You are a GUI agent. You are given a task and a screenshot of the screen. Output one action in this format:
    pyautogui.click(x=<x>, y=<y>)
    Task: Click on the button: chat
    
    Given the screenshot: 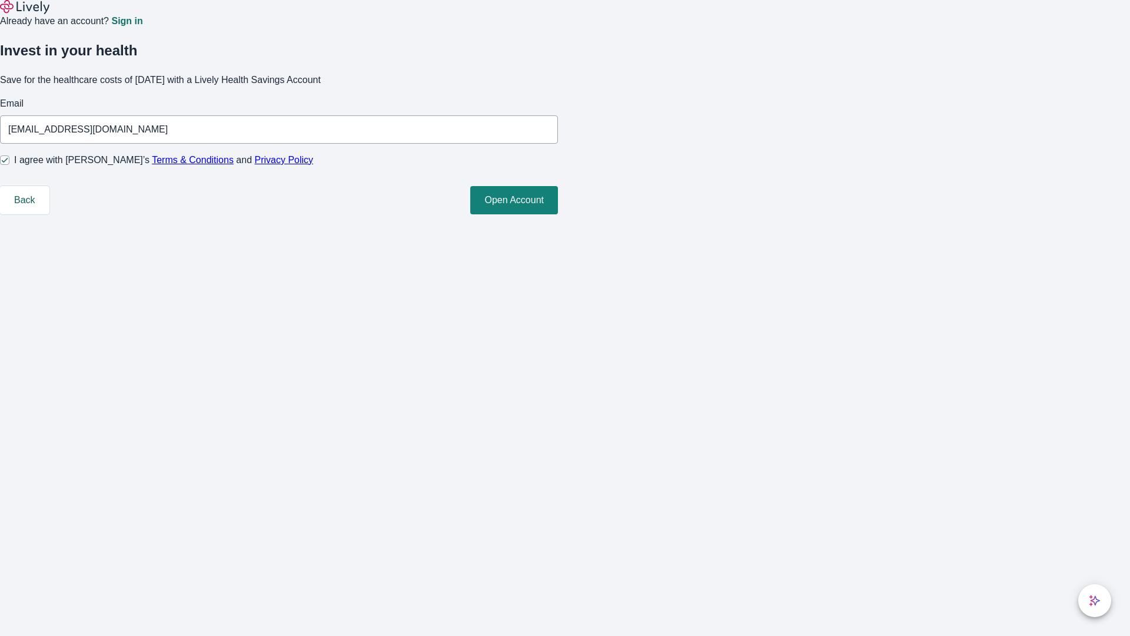 What is the action you would take?
    pyautogui.click(x=1095, y=600)
    